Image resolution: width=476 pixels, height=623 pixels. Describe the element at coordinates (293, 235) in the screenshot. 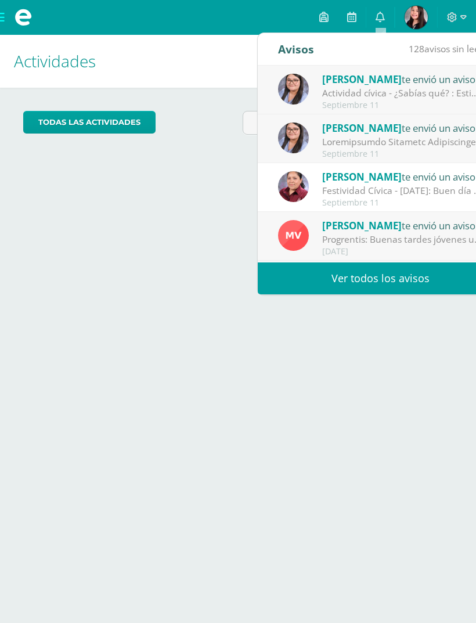

I see `img: 1ff341f52347efc33ff1d2a179cbdb51.png` at that location.